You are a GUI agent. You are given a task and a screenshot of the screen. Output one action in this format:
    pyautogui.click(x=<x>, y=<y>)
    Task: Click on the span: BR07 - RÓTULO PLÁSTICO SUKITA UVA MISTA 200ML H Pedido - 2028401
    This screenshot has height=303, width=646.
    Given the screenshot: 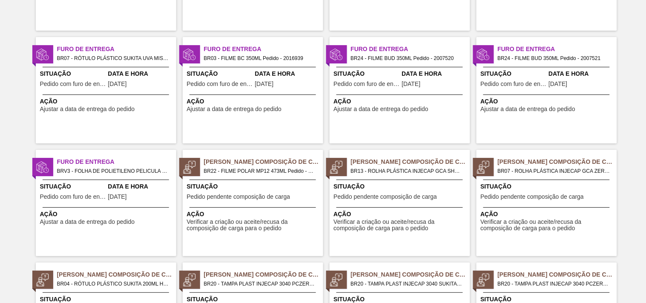 What is the action you would take?
    pyautogui.click(x=113, y=58)
    